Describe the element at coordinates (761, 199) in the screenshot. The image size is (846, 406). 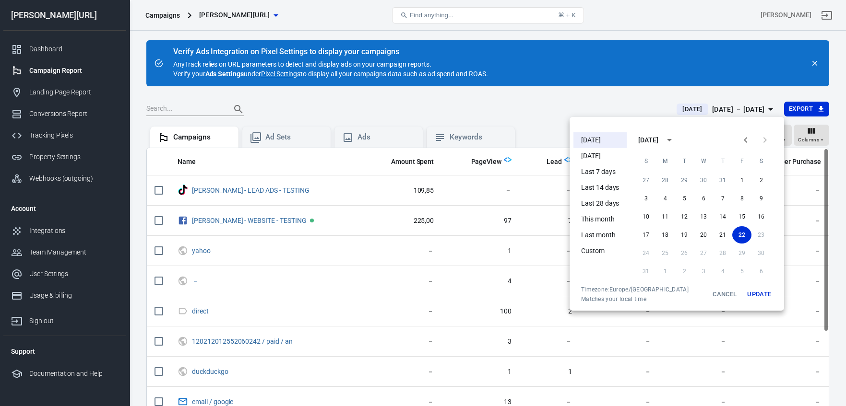
I see `button: 9` at that location.